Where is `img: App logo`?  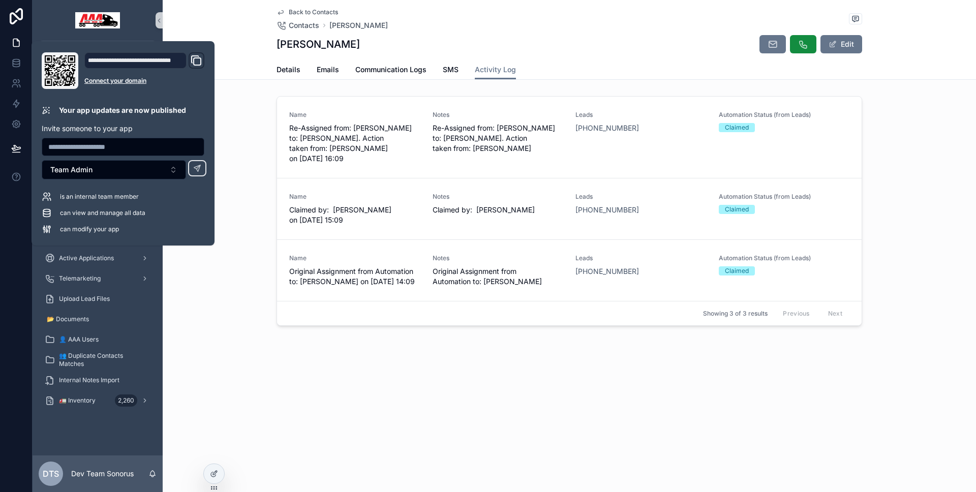 img: App logo is located at coordinates (98, 20).